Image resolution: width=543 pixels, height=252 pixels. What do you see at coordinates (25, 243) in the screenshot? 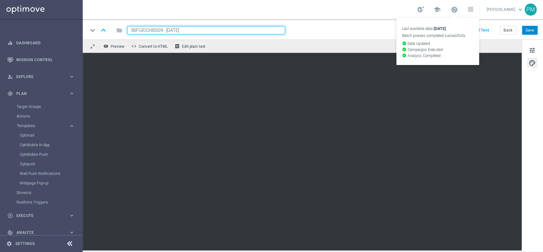
I see `a: Settings` at bounding box center [25, 243].